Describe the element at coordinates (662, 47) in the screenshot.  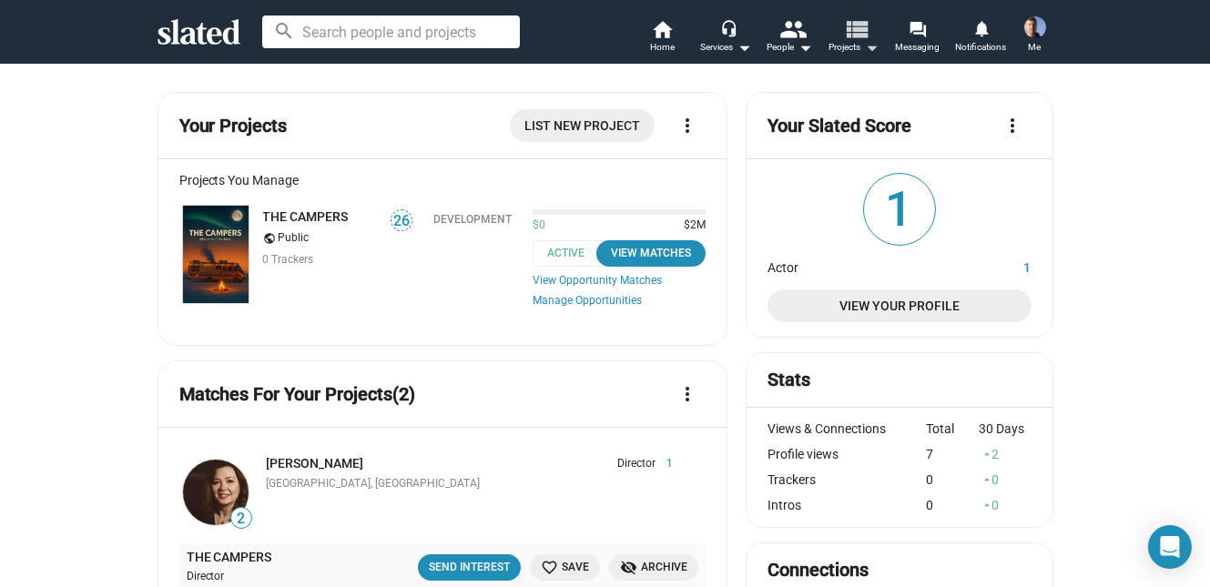
I see `span: Home` at that location.